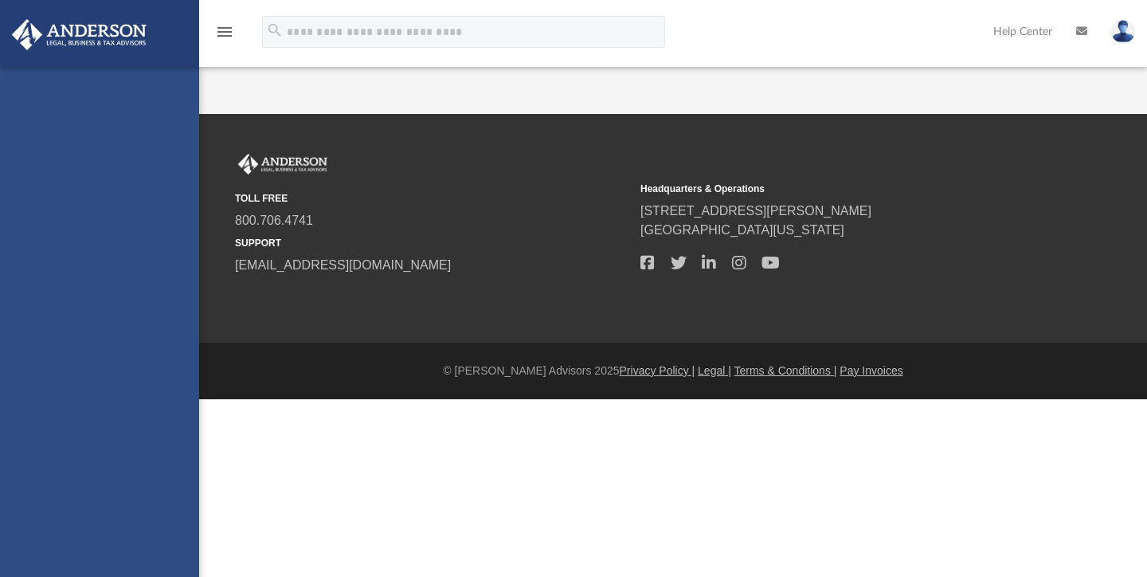  What do you see at coordinates (871, 370) in the screenshot?
I see `a: Pay Invoices` at bounding box center [871, 370].